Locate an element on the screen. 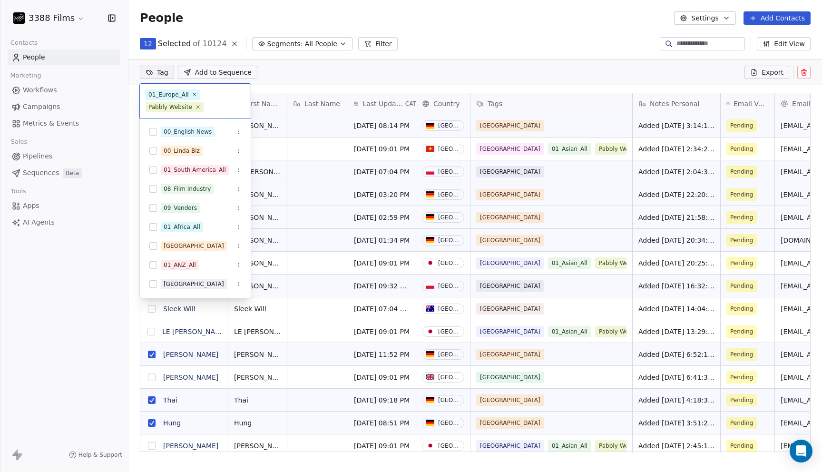 This screenshot has width=822, height=472. div: 01_Africa_All is located at coordinates (182, 227).